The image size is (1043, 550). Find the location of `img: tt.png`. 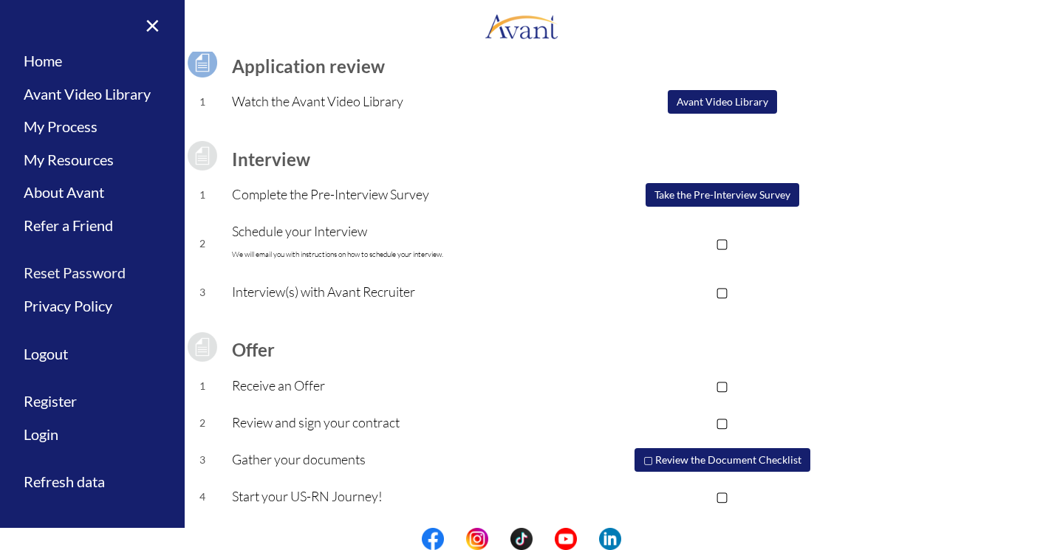

img: tt.png is located at coordinates (522, 539).